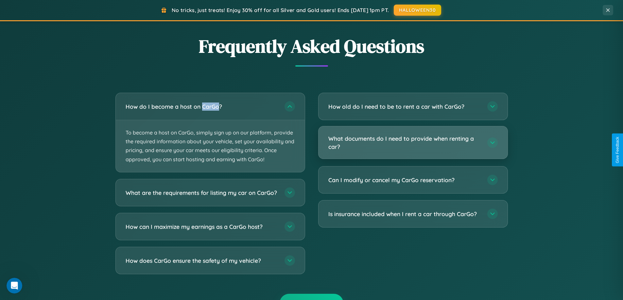 The height and width of the screenshot is (300, 623). Describe the element at coordinates (202, 107) in the screenshot. I see `h3: How do I become a host on CarGo?` at that location.